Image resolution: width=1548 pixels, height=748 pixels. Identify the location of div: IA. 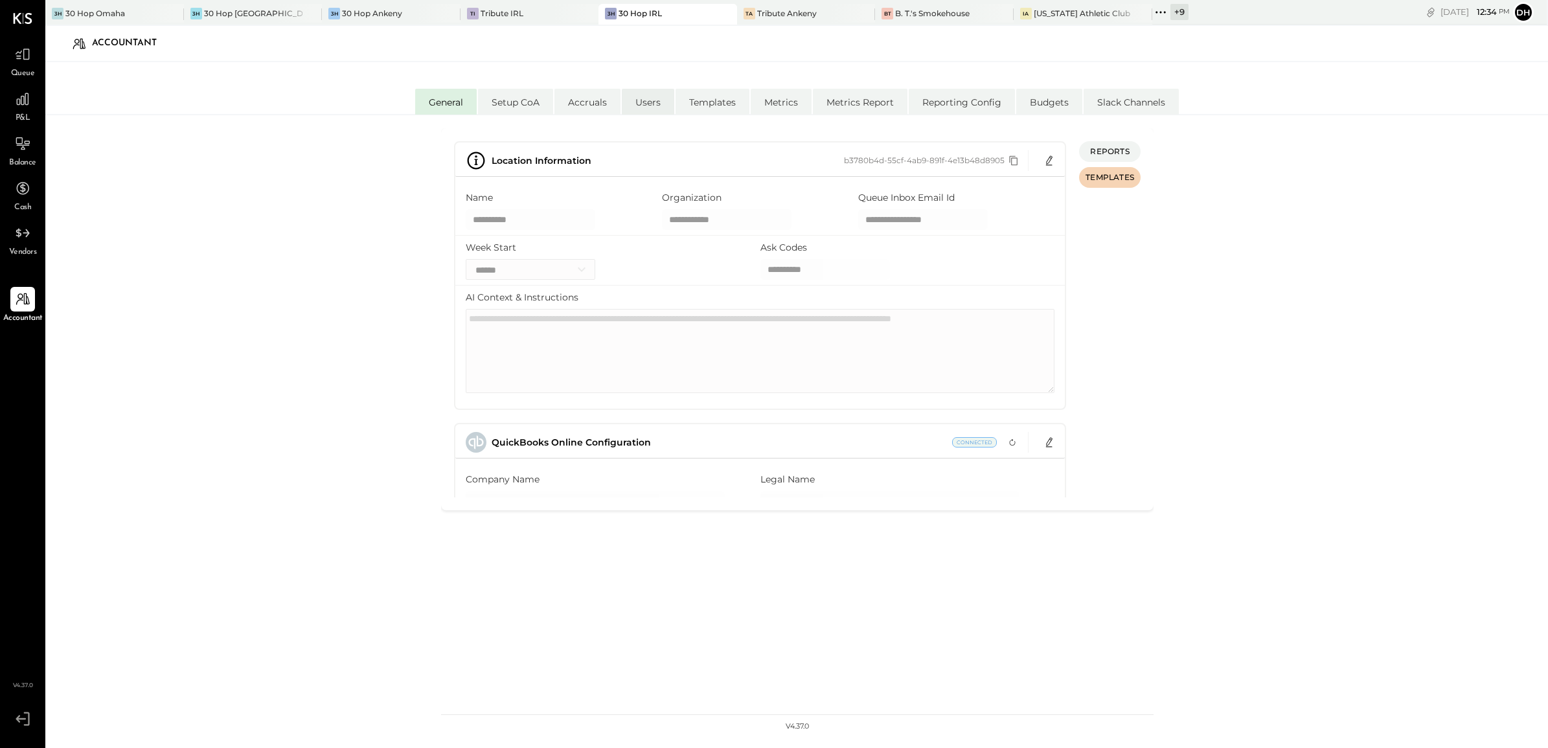
(1026, 14).